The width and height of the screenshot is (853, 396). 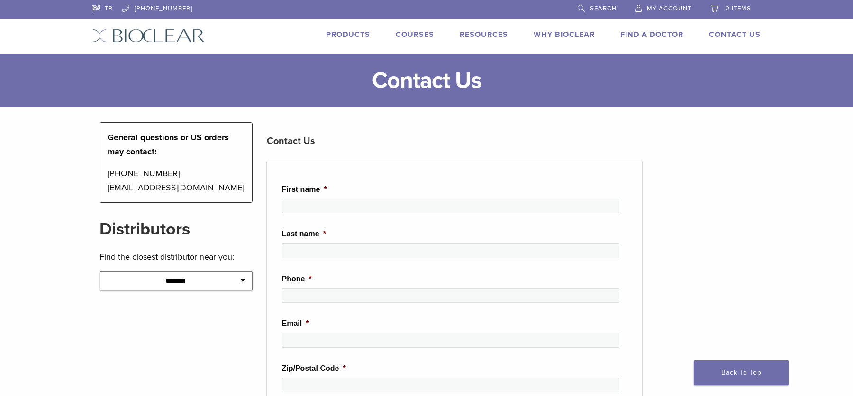 What do you see at coordinates (735, 35) in the screenshot?
I see `a: Contact Us` at bounding box center [735, 35].